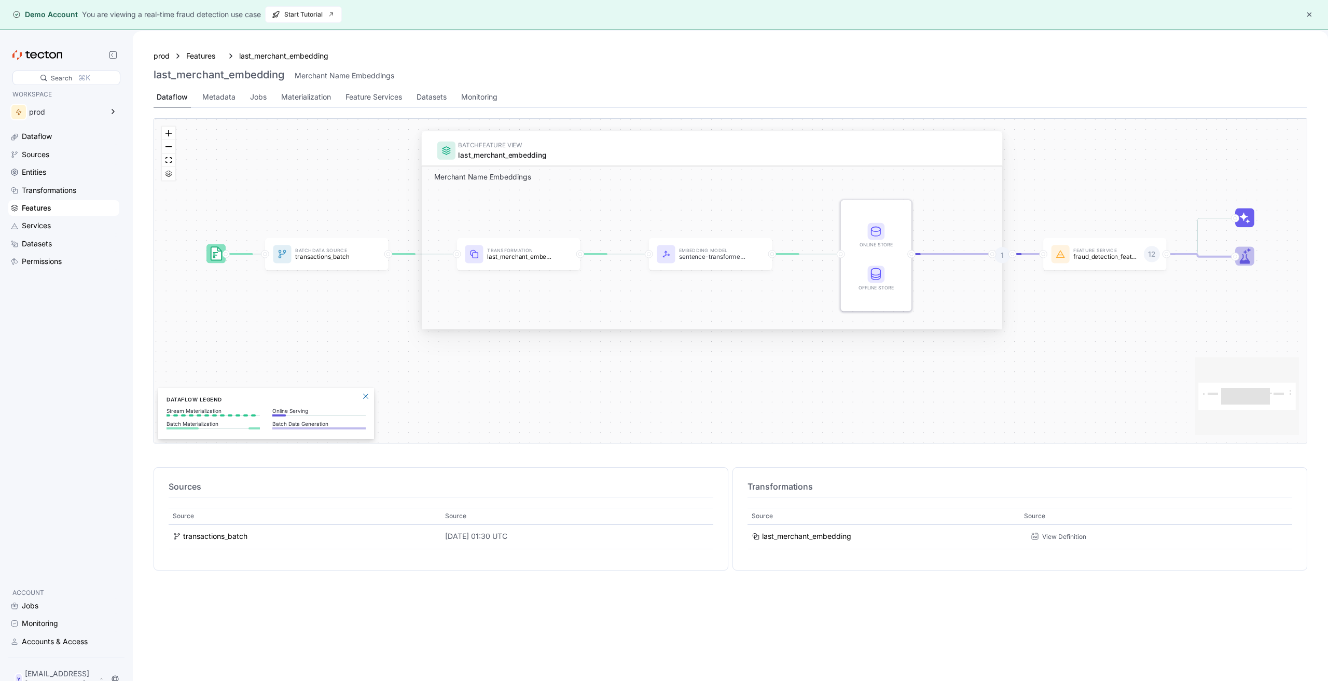 The width and height of the screenshot is (1328, 681). What do you see at coordinates (64, 642) in the screenshot?
I see `a: Accounts & Access` at bounding box center [64, 642].